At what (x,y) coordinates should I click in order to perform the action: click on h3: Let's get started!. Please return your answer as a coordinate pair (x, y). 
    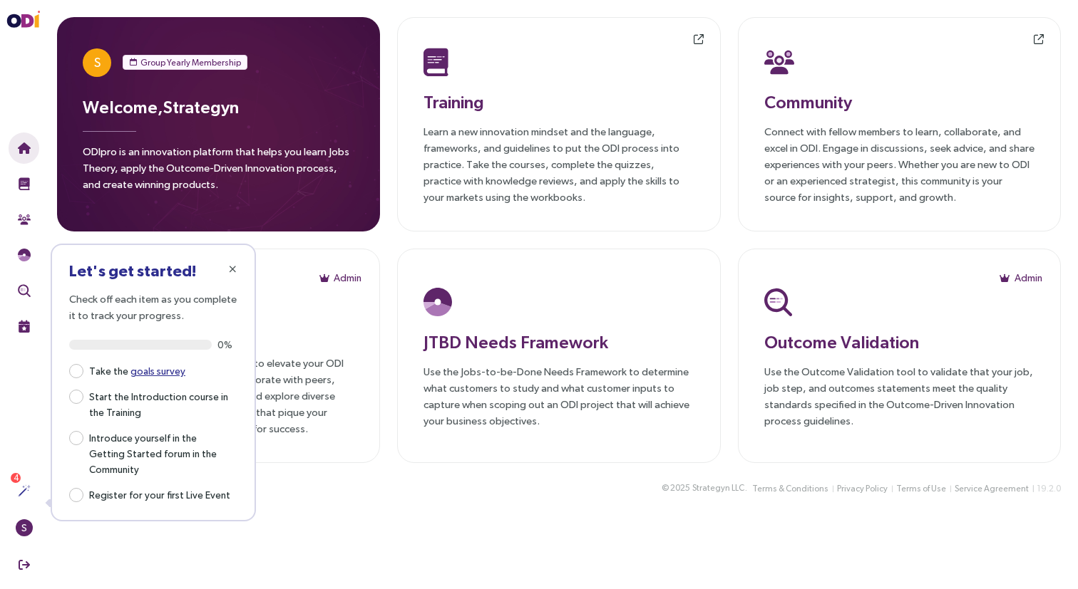
    Looking at the image, I should click on (153, 271).